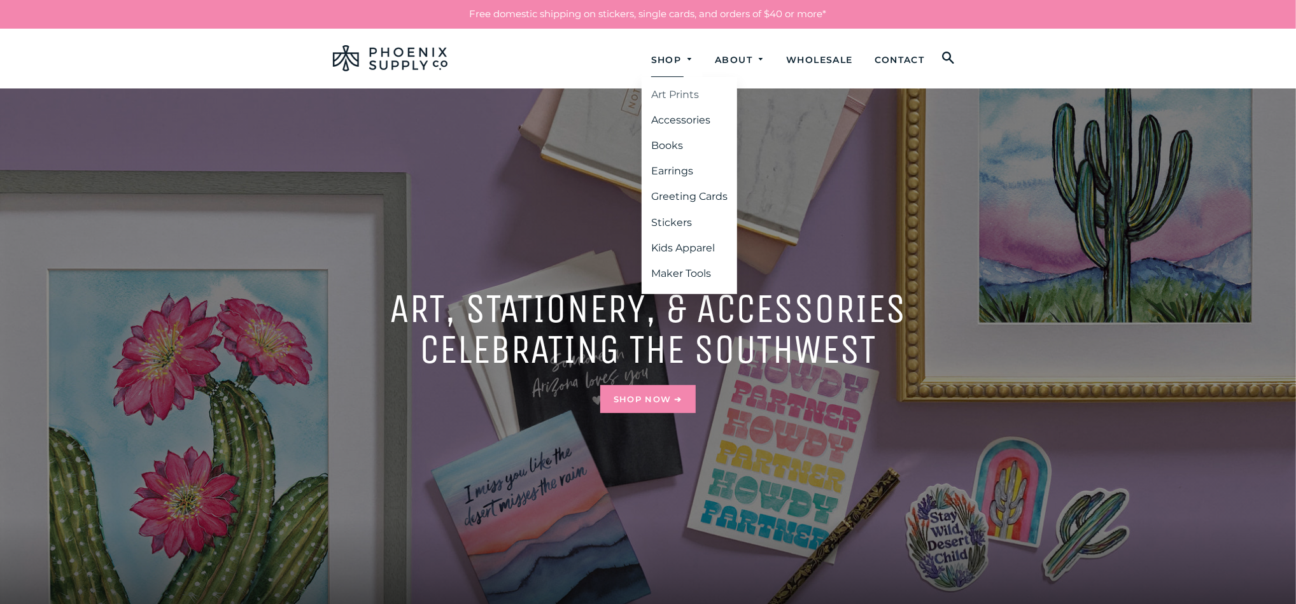 The width and height of the screenshot is (1296, 604). I want to click on a: Stickers, so click(690, 223).